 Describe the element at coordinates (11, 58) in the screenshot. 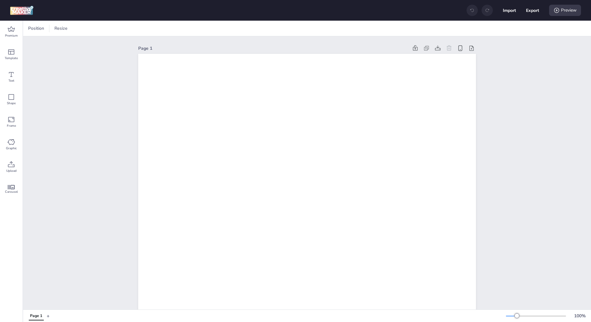

I see `span: Template` at that location.